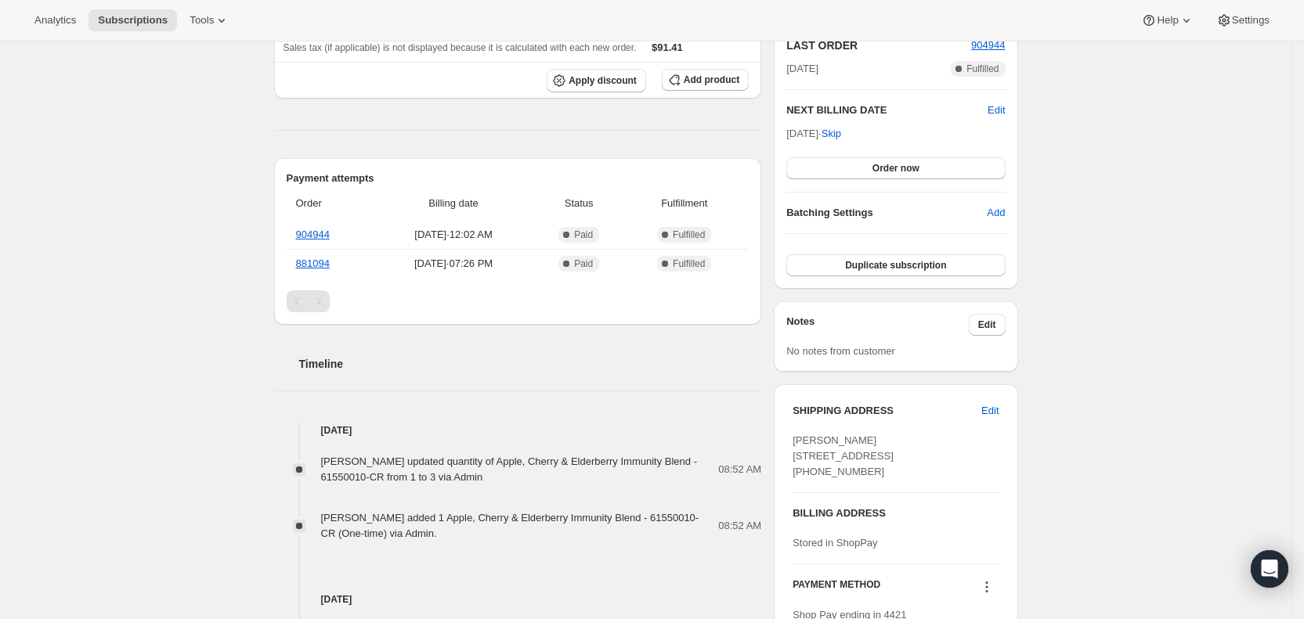 The height and width of the screenshot is (619, 1304). Describe the element at coordinates (895, 514) in the screenshot. I see `h3: BILLING ADDRESS` at that location.